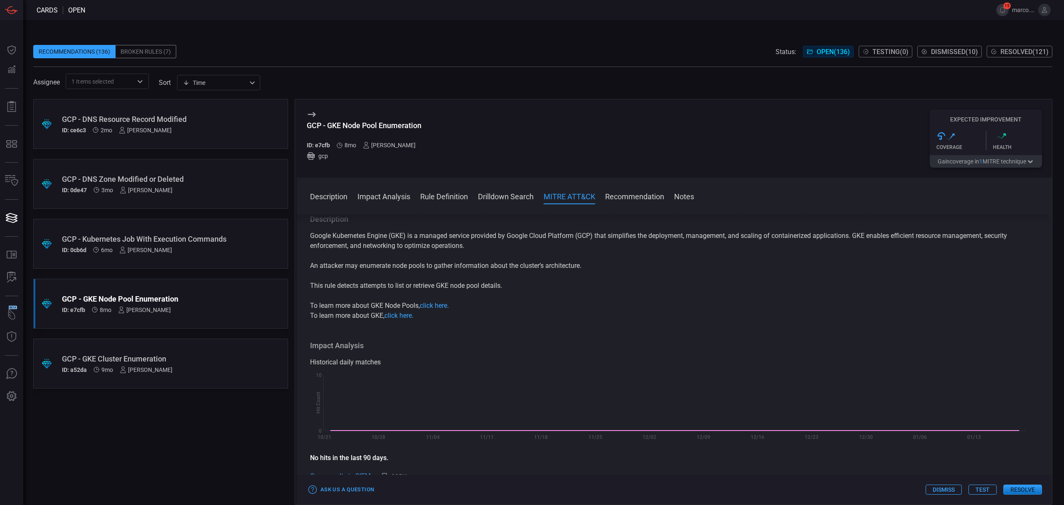  Describe the element at coordinates (12, 277) in the screenshot. I see `button: ALERT ANALYSIS` at that location.